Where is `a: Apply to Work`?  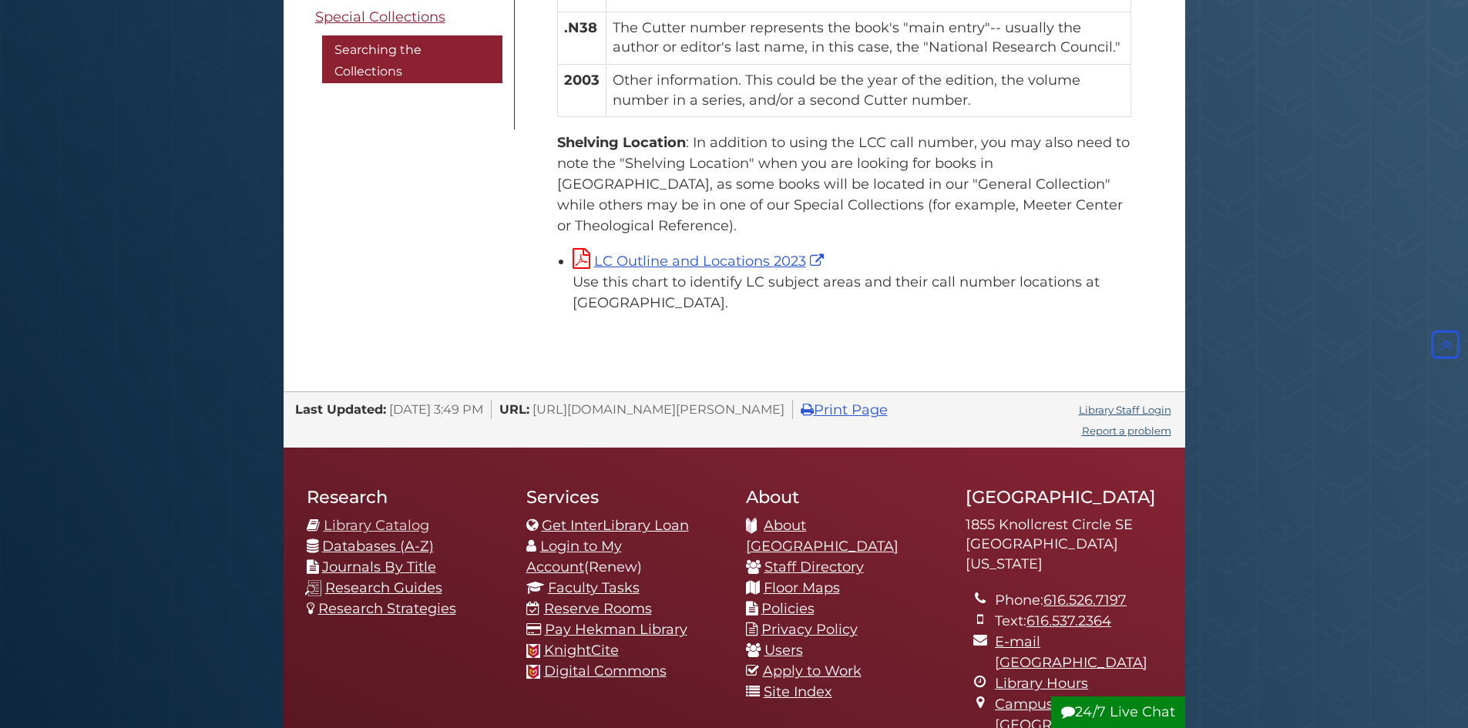 a: Apply to Work is located at coordinates (812, 671).